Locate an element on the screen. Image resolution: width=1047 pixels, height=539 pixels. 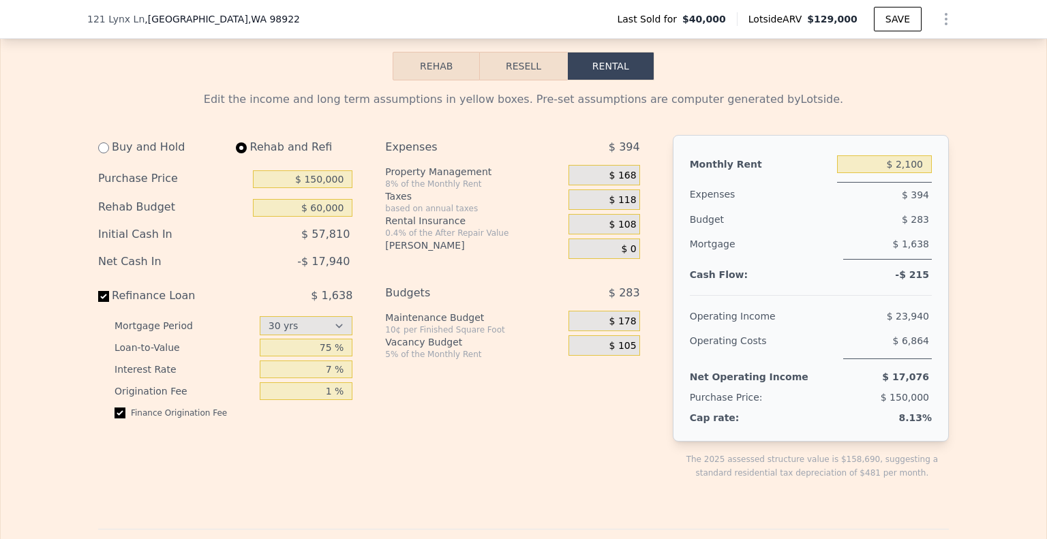
div: Mortgage is located at coordinates (764, 246).